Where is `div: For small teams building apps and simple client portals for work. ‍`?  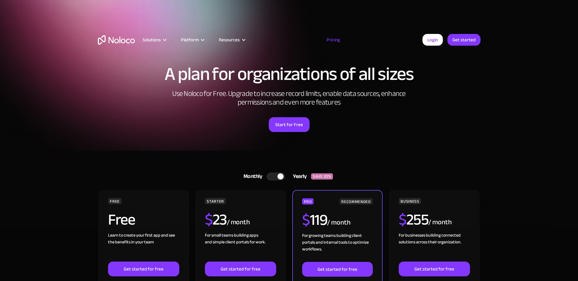 div: For small teams building apps and simple client portals for work. ‍ is located at coordinates (240, 247).